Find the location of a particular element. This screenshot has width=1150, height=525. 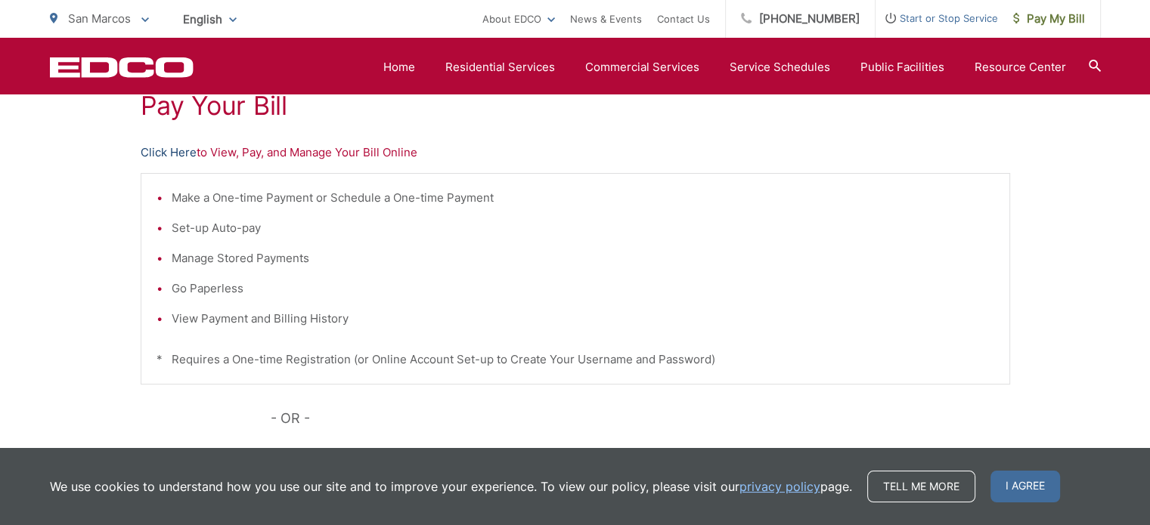

p: - OR - is located at coordinates (640, 419).